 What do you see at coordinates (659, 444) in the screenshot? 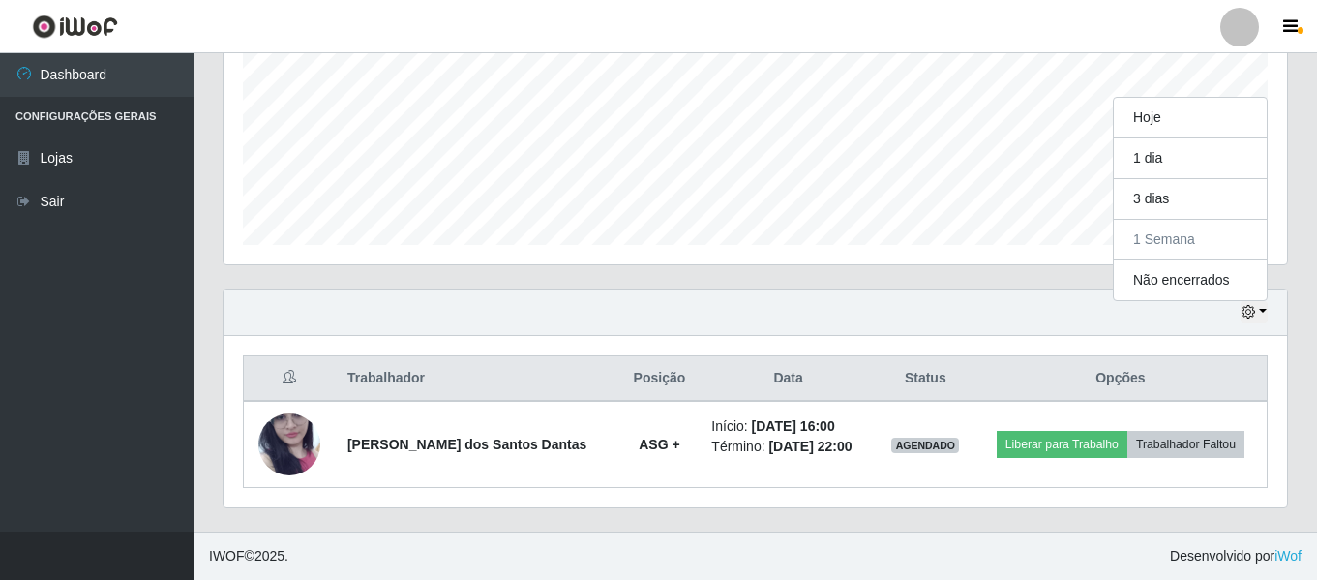
I see `strong: ASG +` at bounding box center [659, 444].